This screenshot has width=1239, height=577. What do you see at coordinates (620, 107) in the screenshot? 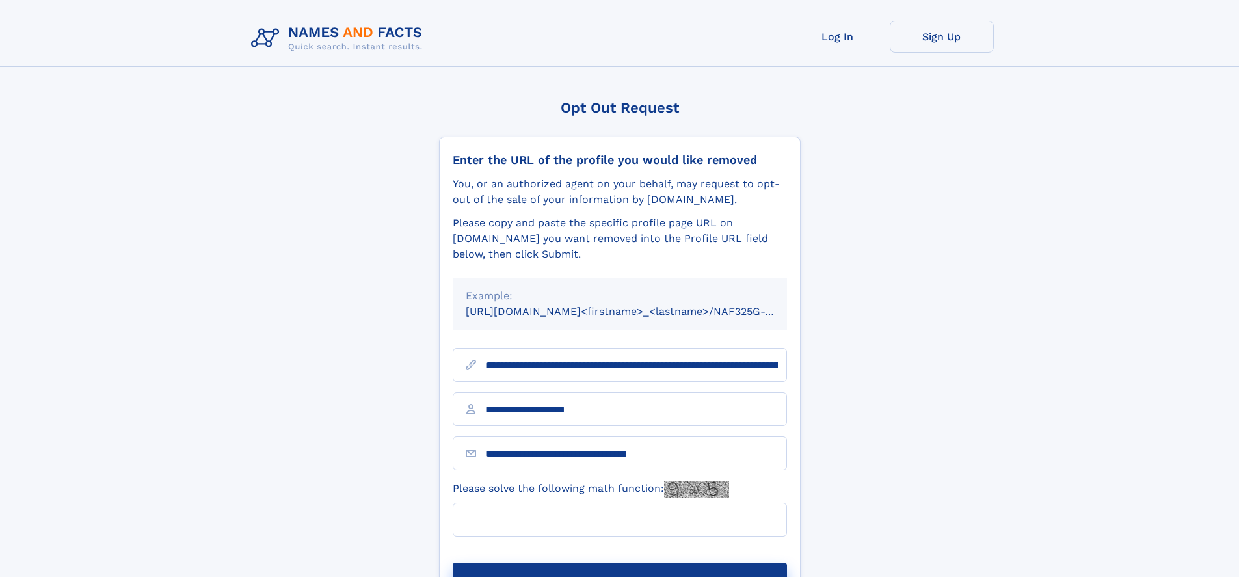
I see `div: Opt Out Request` at bounding box center [620, 107].